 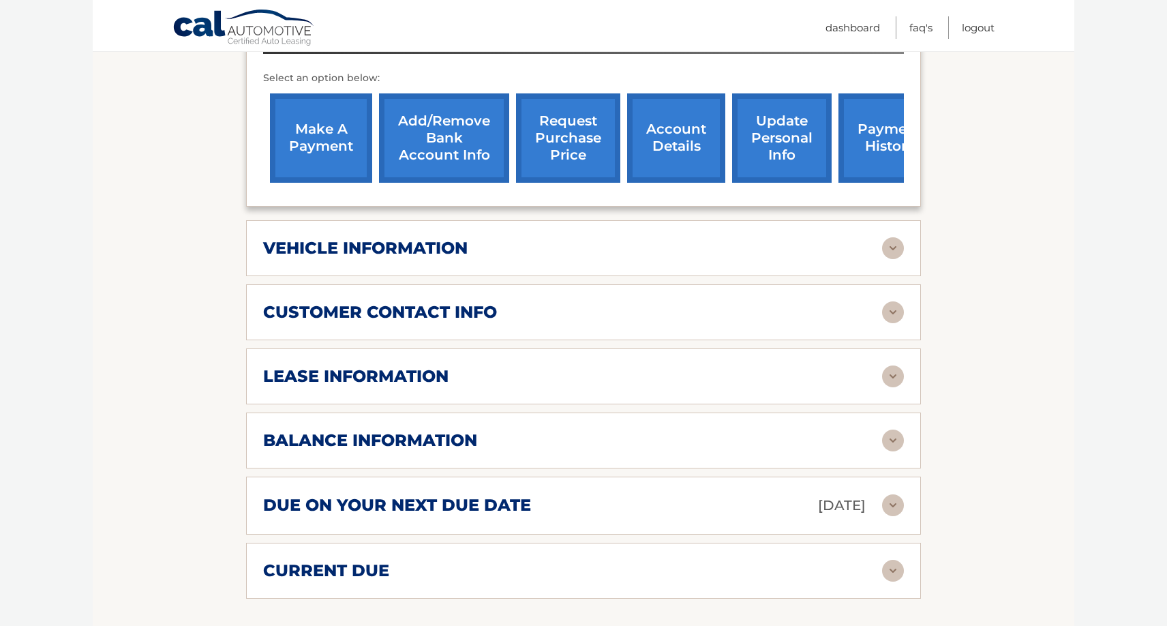 What do you see at coordinates (370, 440) in the screenshot?
I see `h2: balance information` at bounding box center [370, 440].